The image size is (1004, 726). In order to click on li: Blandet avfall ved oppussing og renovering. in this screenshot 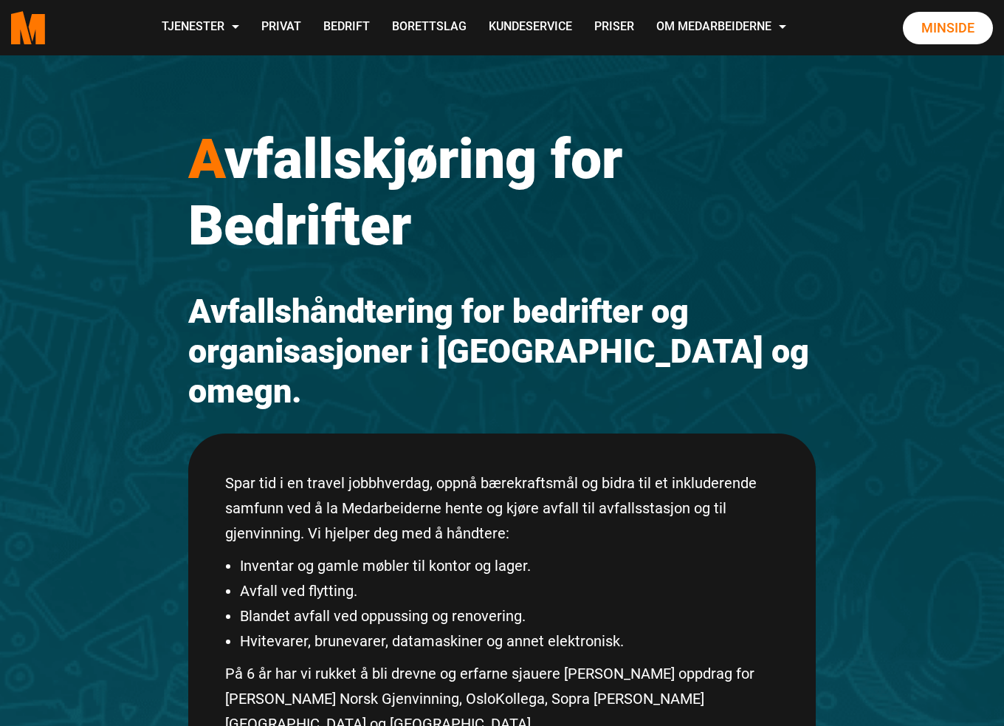, I will do `click(510, 616)`.